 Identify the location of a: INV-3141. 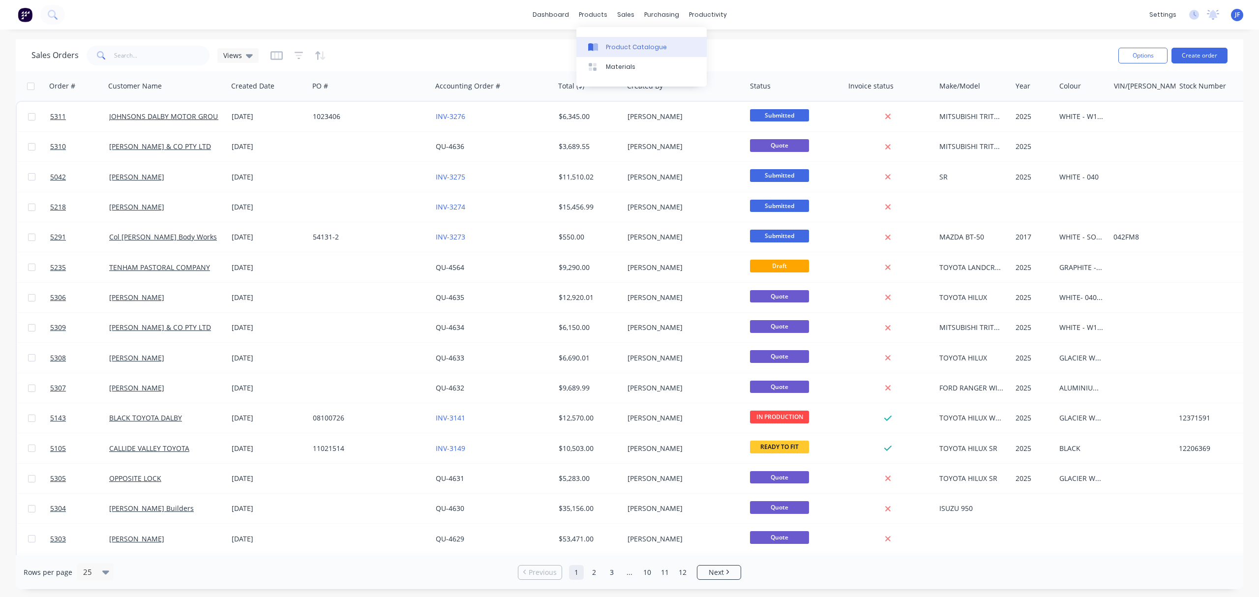
(451, 418).